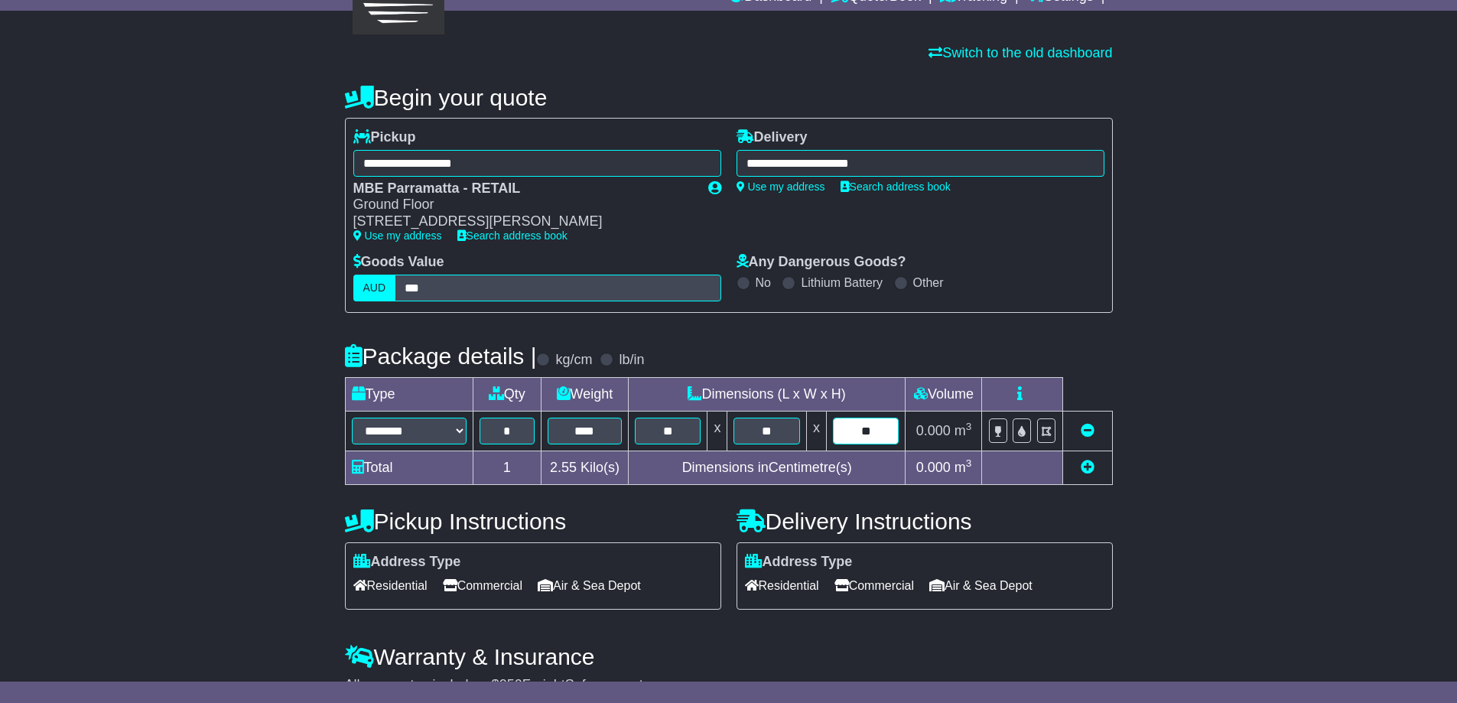  Describe the element at coordinates (584, 394) in the screenshot. I see `td: Weight` at that location.